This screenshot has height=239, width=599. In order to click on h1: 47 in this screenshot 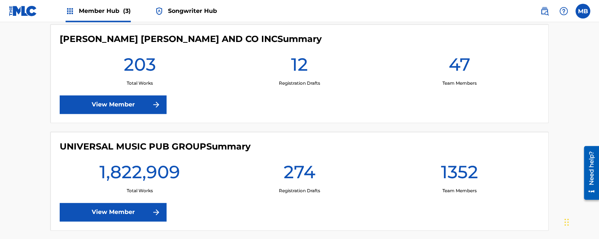, I will do `click(459, 67)`.